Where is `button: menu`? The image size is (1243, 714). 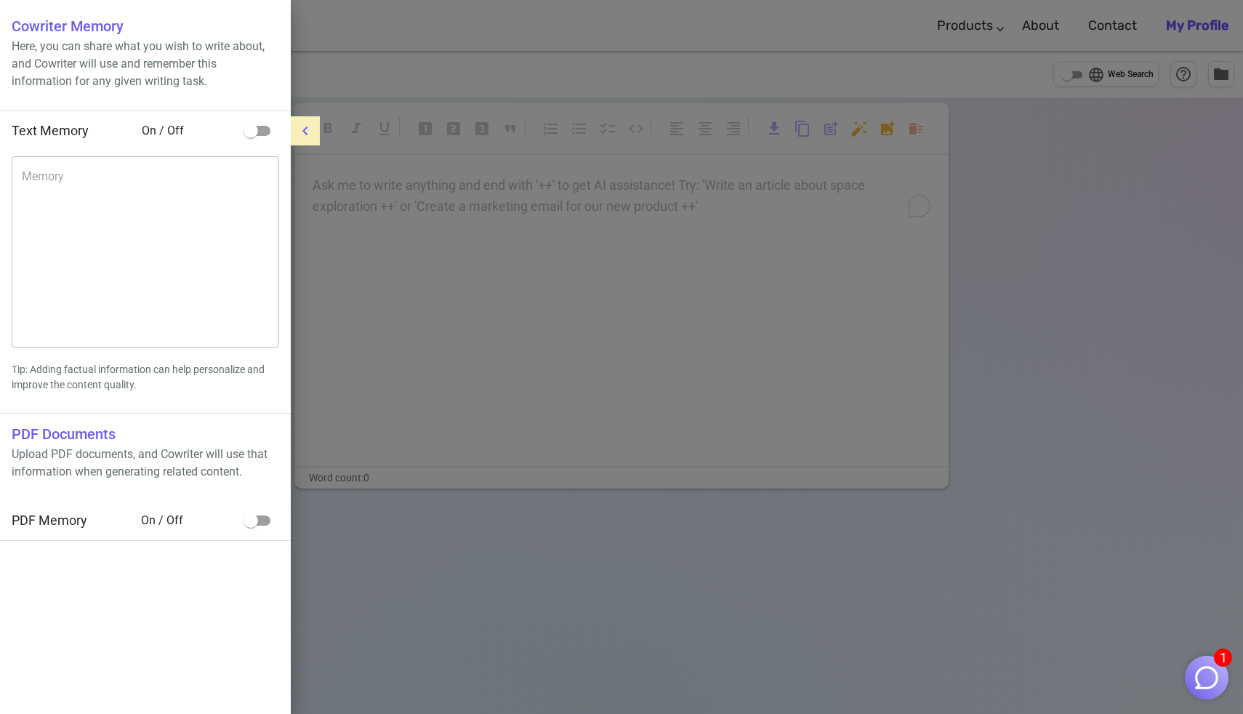 button: menu is located at coordinates (305, 131).